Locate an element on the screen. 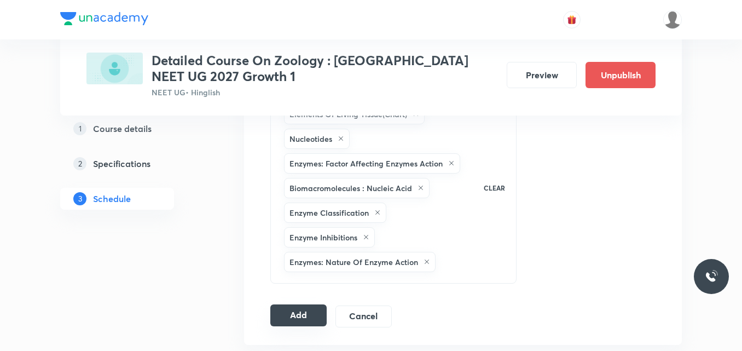 This screenshot has height=351, width=742. h5: Specifications is located at coordinates (121, 164).